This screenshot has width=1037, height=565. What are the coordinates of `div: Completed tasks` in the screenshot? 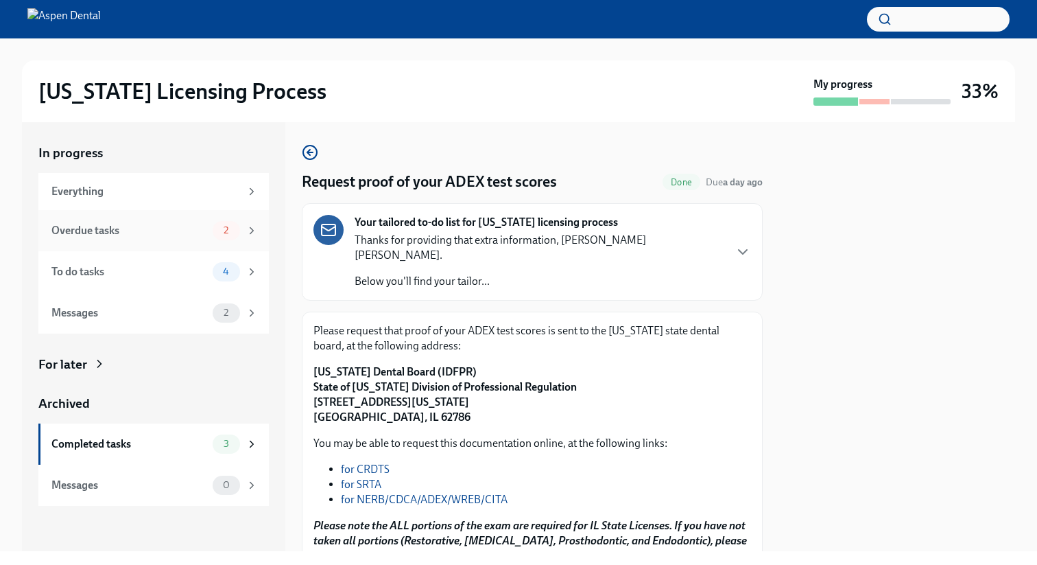 It's located at (129, 444).